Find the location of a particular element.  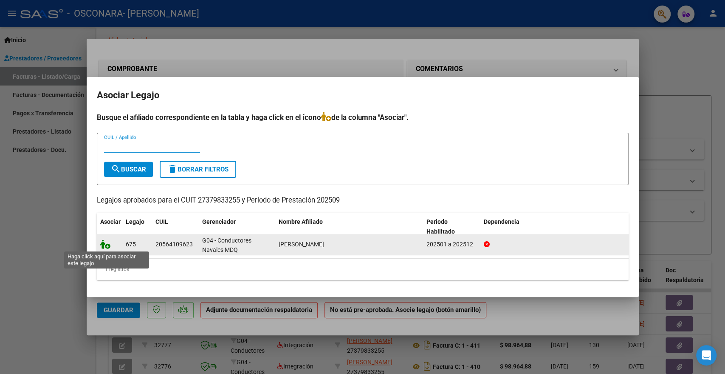

datatable-header-cell: Dependencia is located at coordinates (555, 227).